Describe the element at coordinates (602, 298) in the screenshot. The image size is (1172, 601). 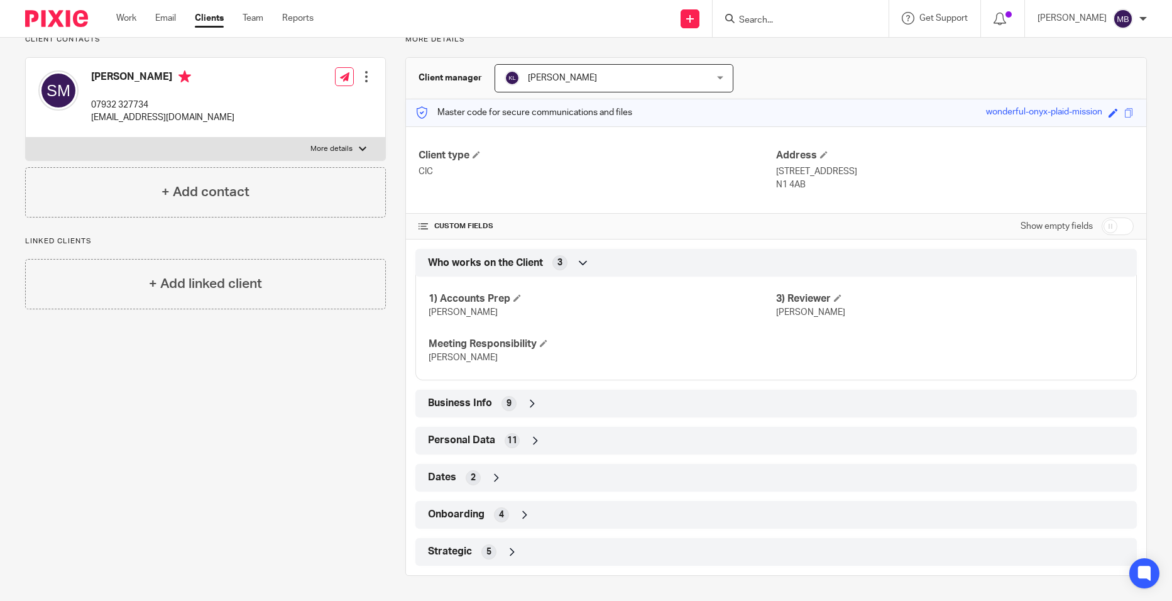
I see `h4: 1) Accounts Prep` at that location.